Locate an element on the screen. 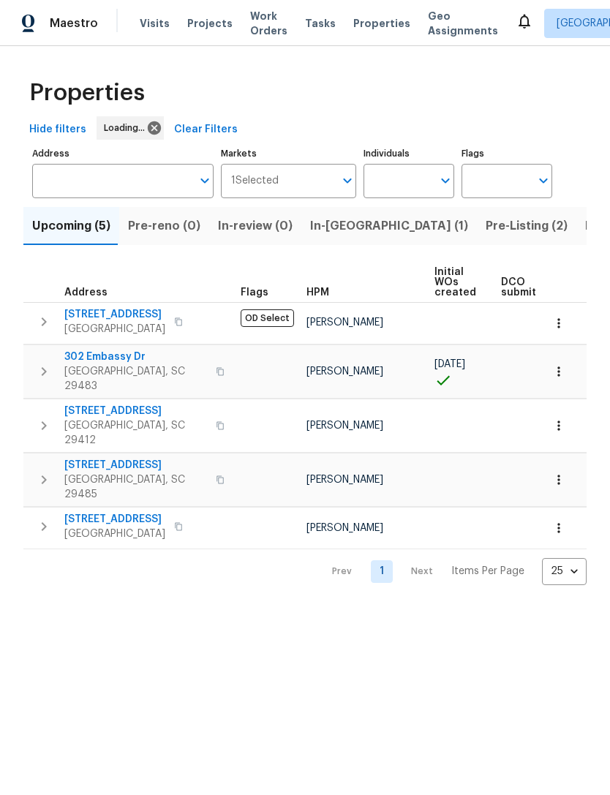 The image size is (610, 795). span: Maestro is located at coordinates (74, 23).